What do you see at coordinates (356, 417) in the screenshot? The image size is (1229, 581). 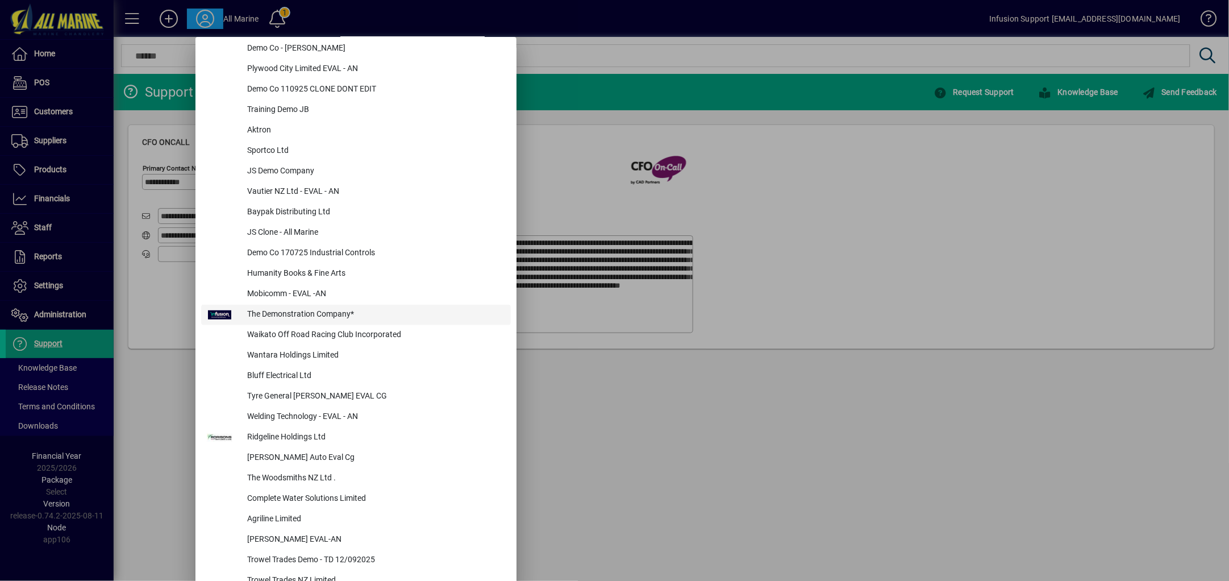 I see `button: Welding Technology - EVAL - AN` at bounding box center [356, 417].